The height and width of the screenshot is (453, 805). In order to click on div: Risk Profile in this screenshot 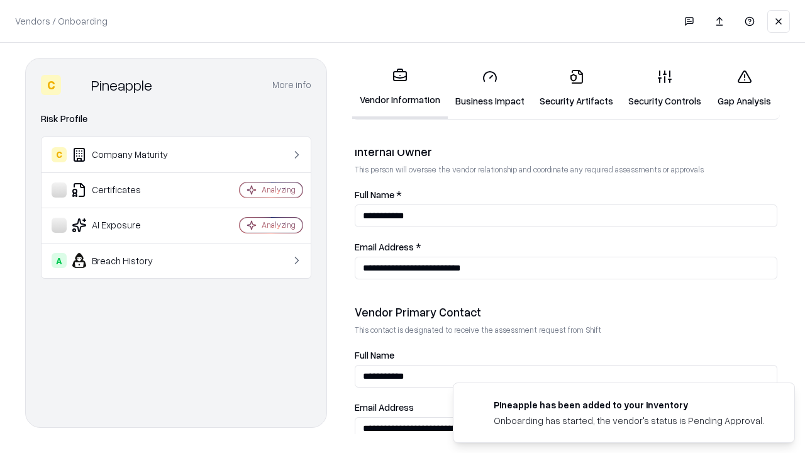, I will do `click(176, 119)`.